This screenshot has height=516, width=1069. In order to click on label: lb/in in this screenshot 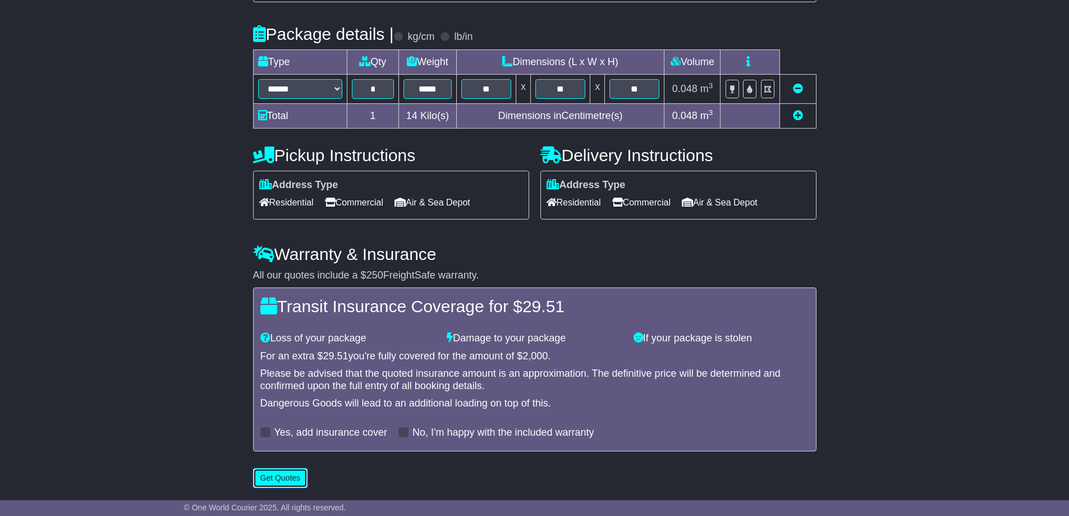, I will do `click(463, 37)`.